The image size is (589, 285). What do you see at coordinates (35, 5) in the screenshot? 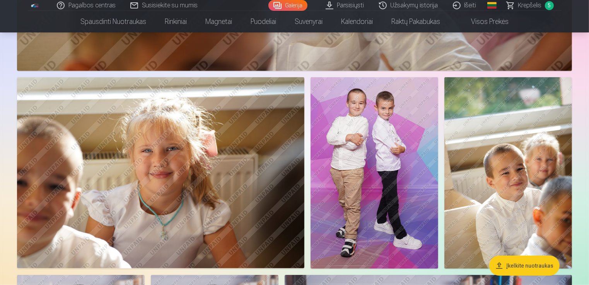
I see `img: /fa2` at bounding box center [35, 5].